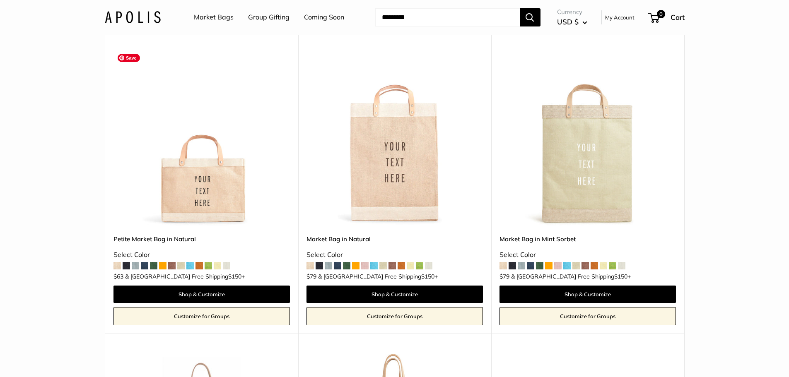 This screenshot has width=789, height=377. What do you see at coordinates (572, 22) in the screenshot?
I see `button: USD $` at bounding box center [572, 22].